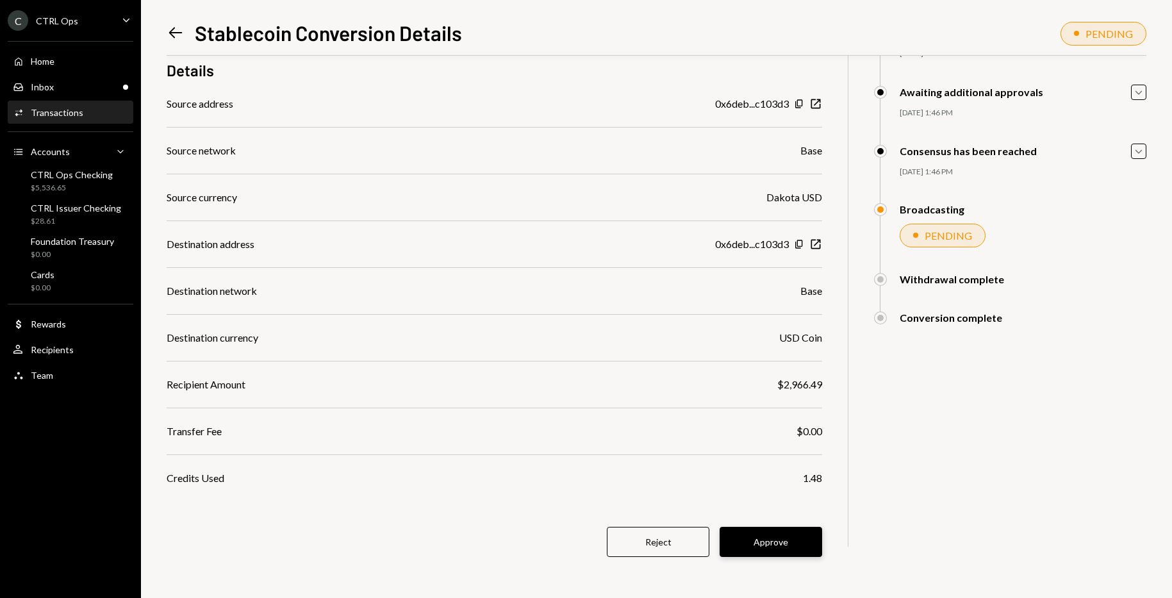 The image size is (1172, 598). What do you see at coordinates (70, 323) in the screenshot?
I see `a: Rewards` at bounding box center [70, 323].